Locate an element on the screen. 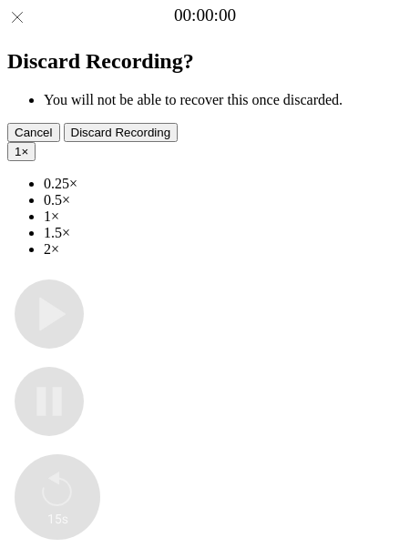 Image resolution: width=410 pixels, height=548 pixels. h2: Discard Recording? is located at coordinates (205, 61).